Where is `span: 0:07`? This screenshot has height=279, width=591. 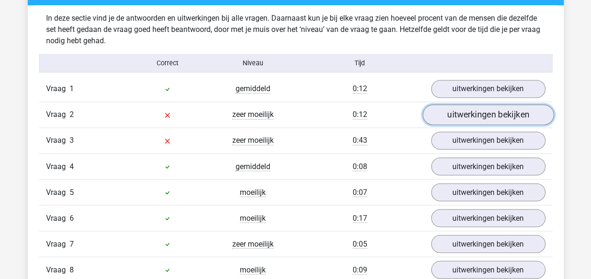 span: 0:07 is located at coordinates (359, 192).